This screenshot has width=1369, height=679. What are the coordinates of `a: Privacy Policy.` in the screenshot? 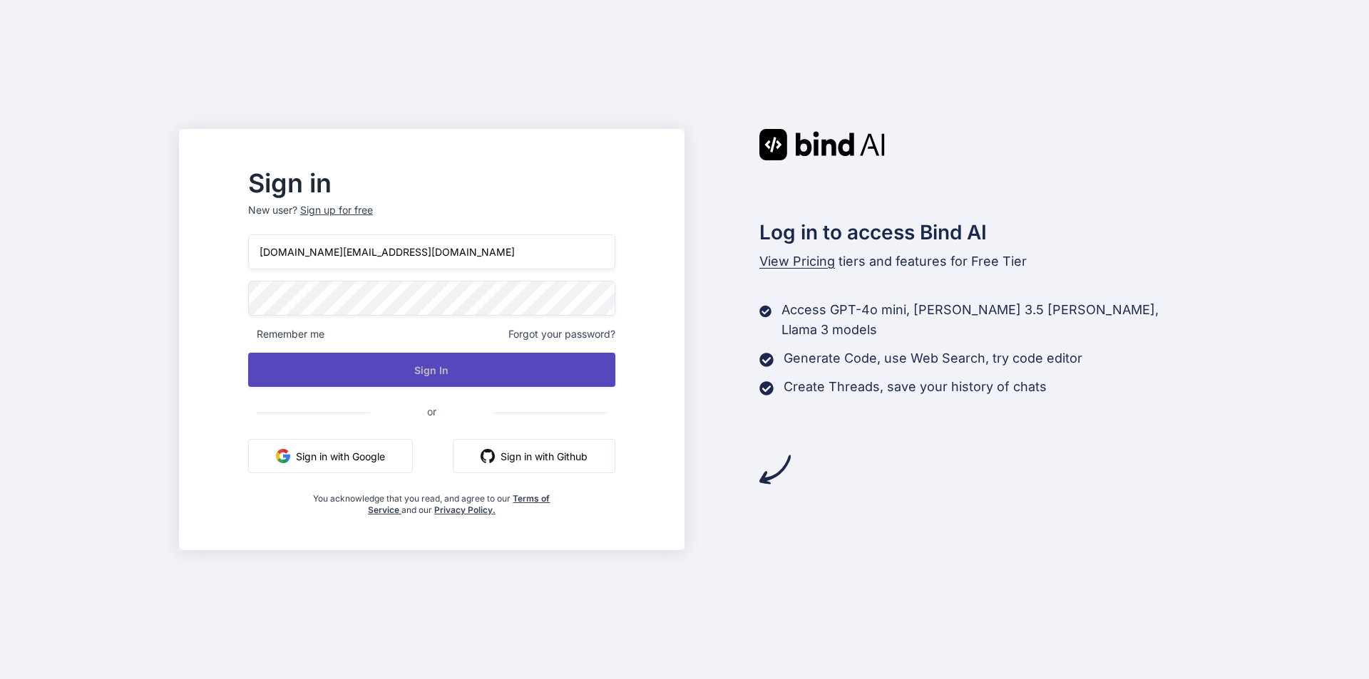 It's located at (465, 510).